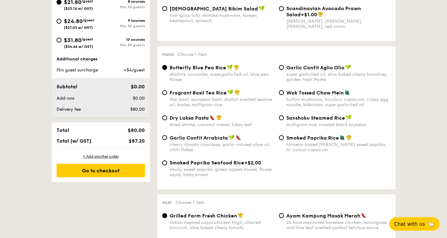 This screenshot has height=238, width=447. I want to click on span: Scandinavian Avocado Prawn Salad, so click(323, 11).